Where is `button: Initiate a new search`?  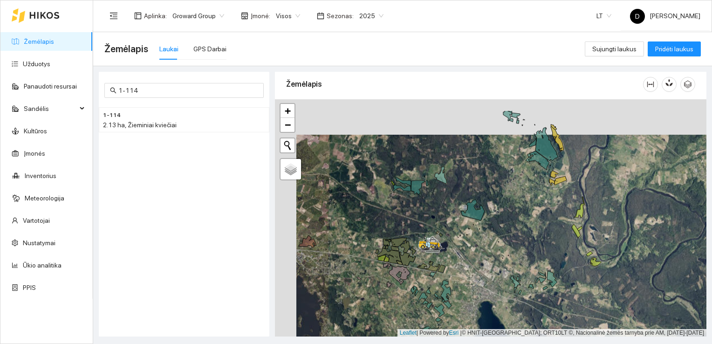
button: Initiate a new search is located at coordinates (288, 145).